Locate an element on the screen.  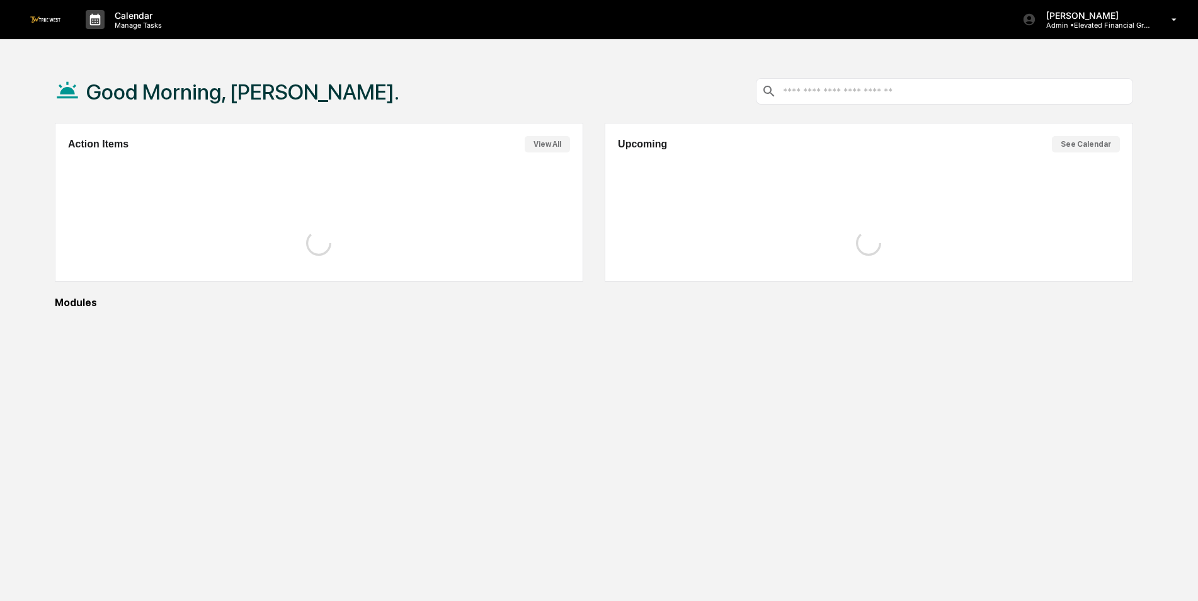
div: Modules is located at coordinates (594, 302).